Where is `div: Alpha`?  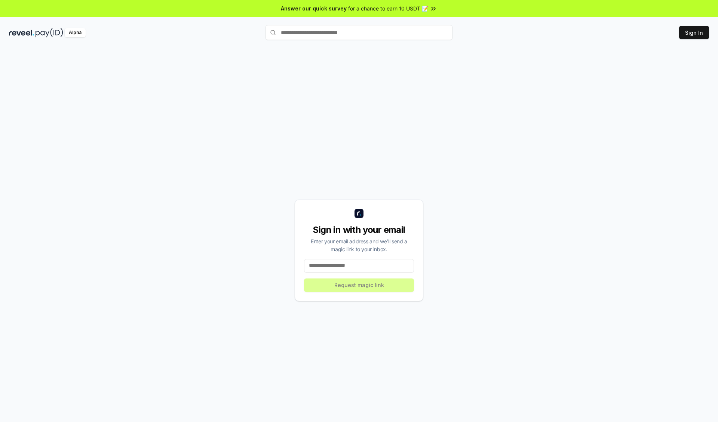 div: Alpha is located at coordinates (75, 33).